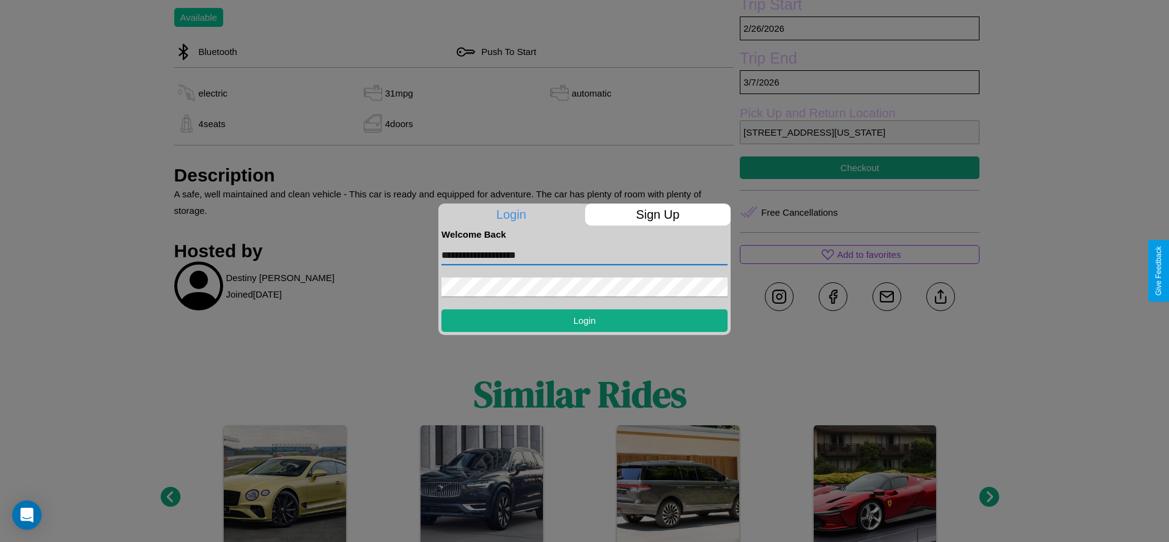 The width and height of the screenshot is (1169, 542). What do you see at coordinates (1159, 271) in the screenshot?
I see `div: Give Feedback` at bounding box center [1159, 271].